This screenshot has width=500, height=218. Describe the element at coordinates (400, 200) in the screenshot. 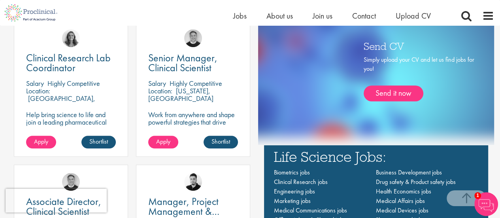

I see `a: Medical Affairs jobs` at that location.